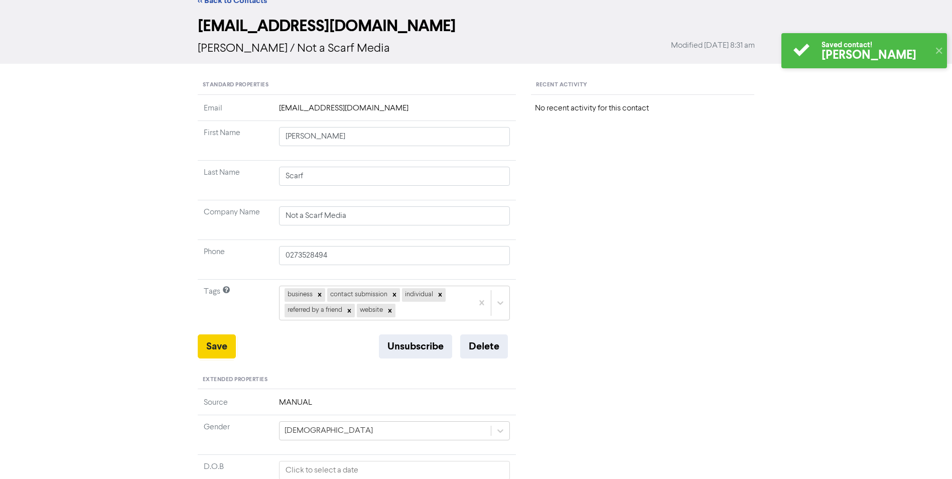 This screenshot has width=952, height=479. I want to click on div: Extended Properties, so click(357, 380).